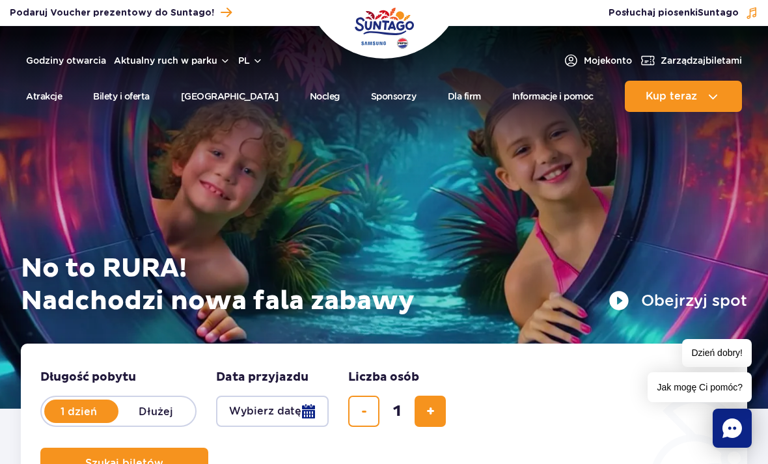 The width and height of the screenshot is (768, 464). Describe the element at coordinates (700, 387) in the screenshot. I see `span: Jak mogę Ci pomóc?` at that location.